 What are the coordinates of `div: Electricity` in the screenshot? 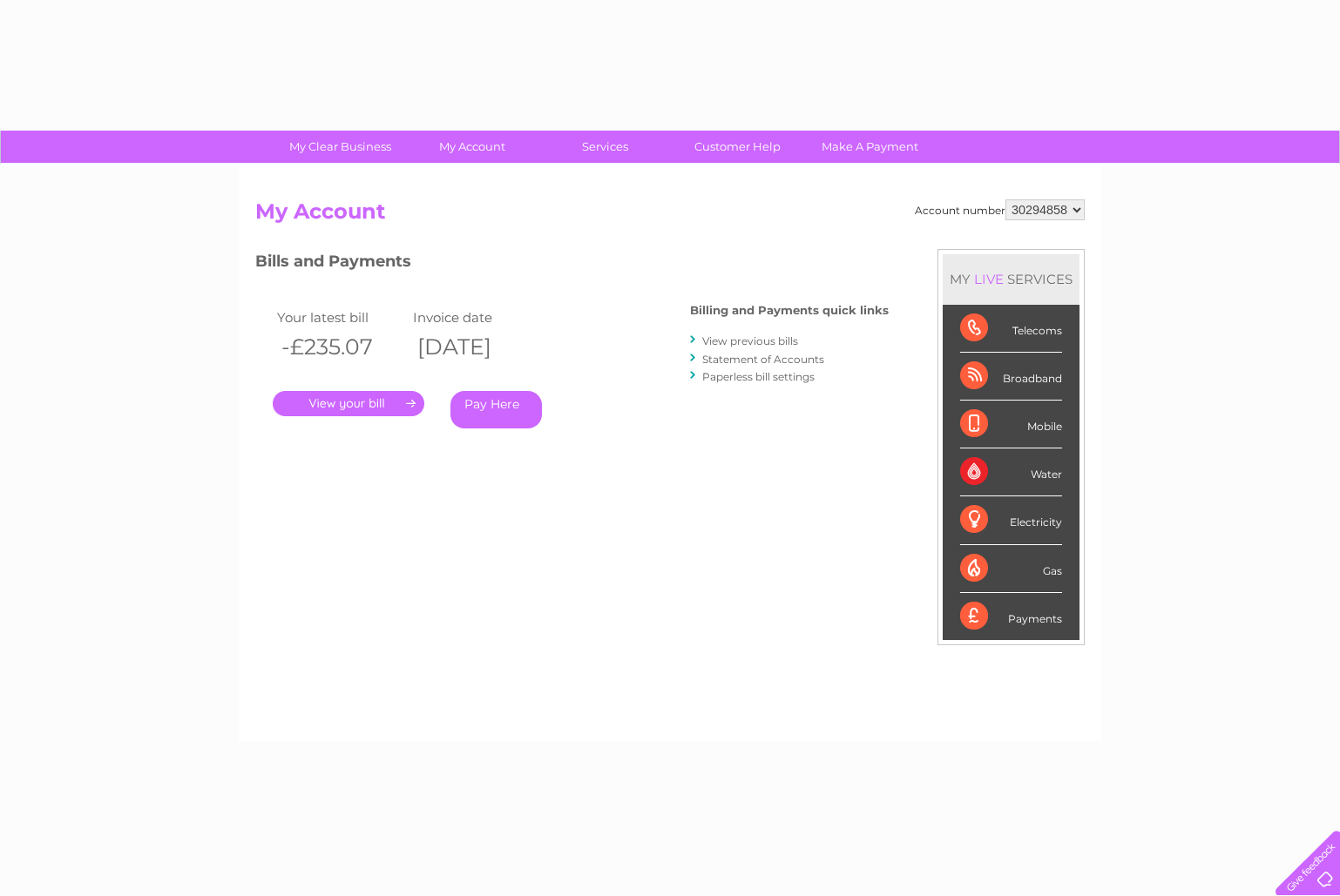 It's located at (1010, 520).